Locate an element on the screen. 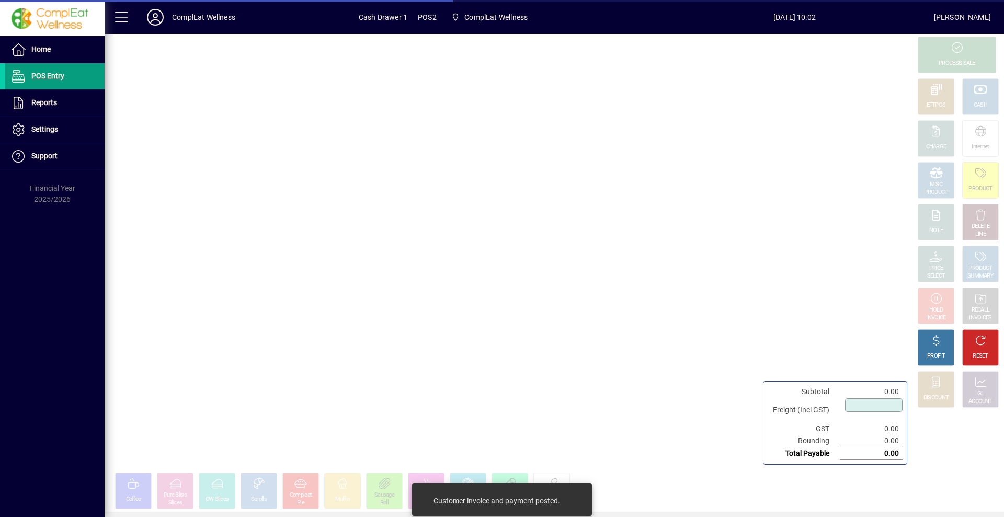 This screenshot has height=517, width=1004. td: Total Payable is located at coordinates (804, 454).